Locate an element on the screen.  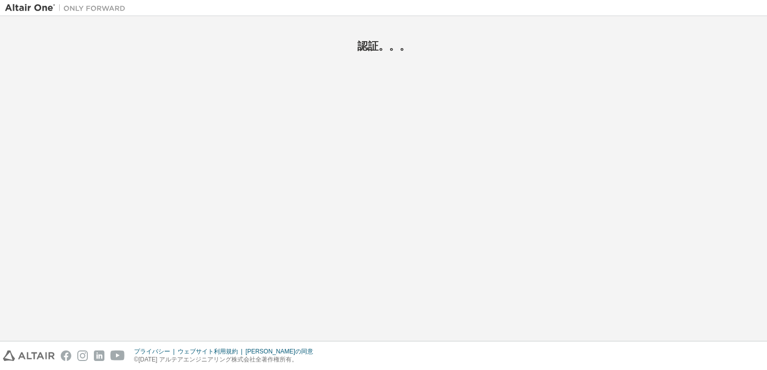
img: instagram.svg is located at coordinates (82, 356).